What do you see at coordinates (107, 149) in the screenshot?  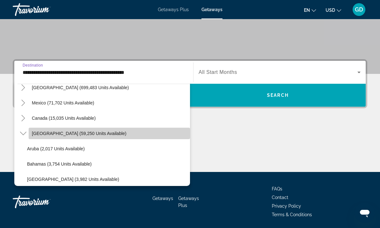 I see `button: Aruba (2,017 units available)` at bounding box center [107, 149].